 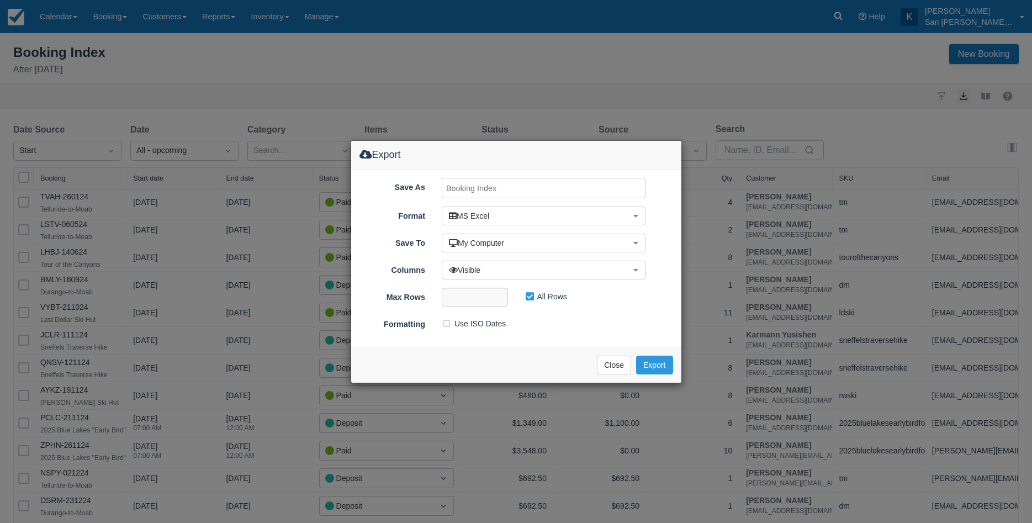 What do you see at coordinates (549, 296) in the screenshot?
I see `label: All Rows` at bounding box center [549, 296].